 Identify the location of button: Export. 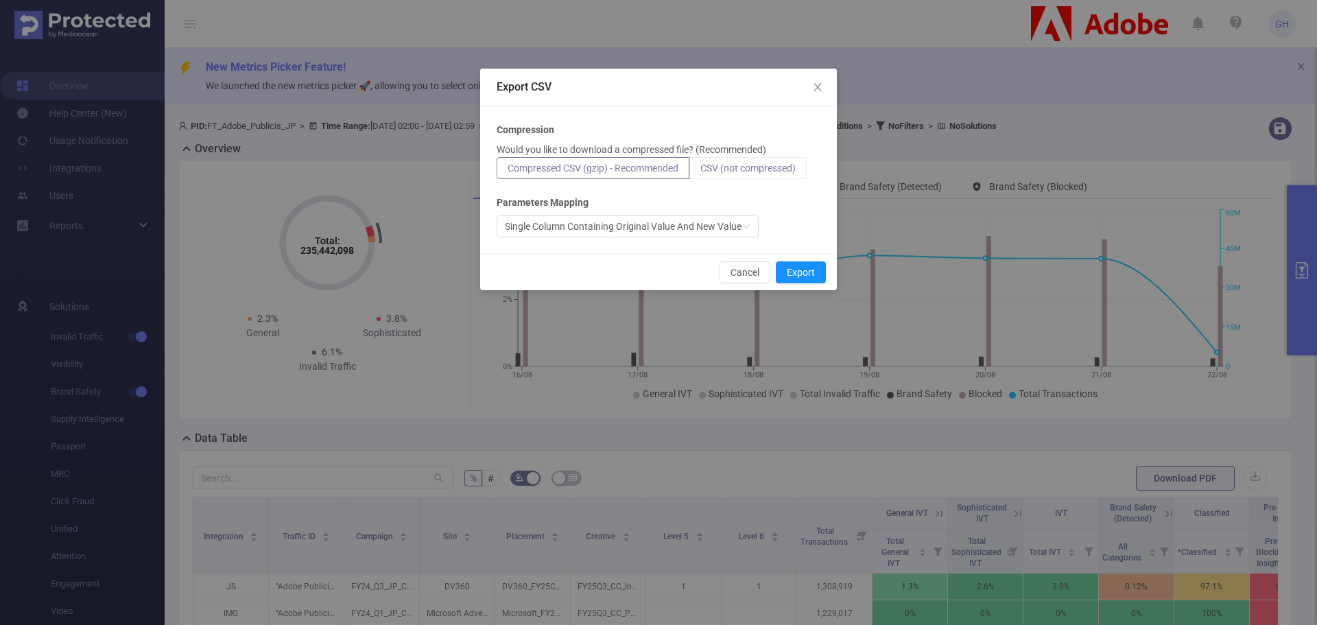
(801, 272).